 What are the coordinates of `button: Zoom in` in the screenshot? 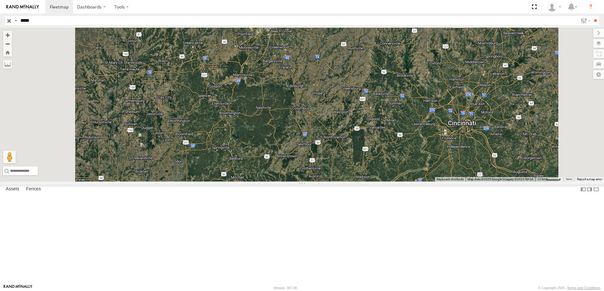 It's located at (8, 35).